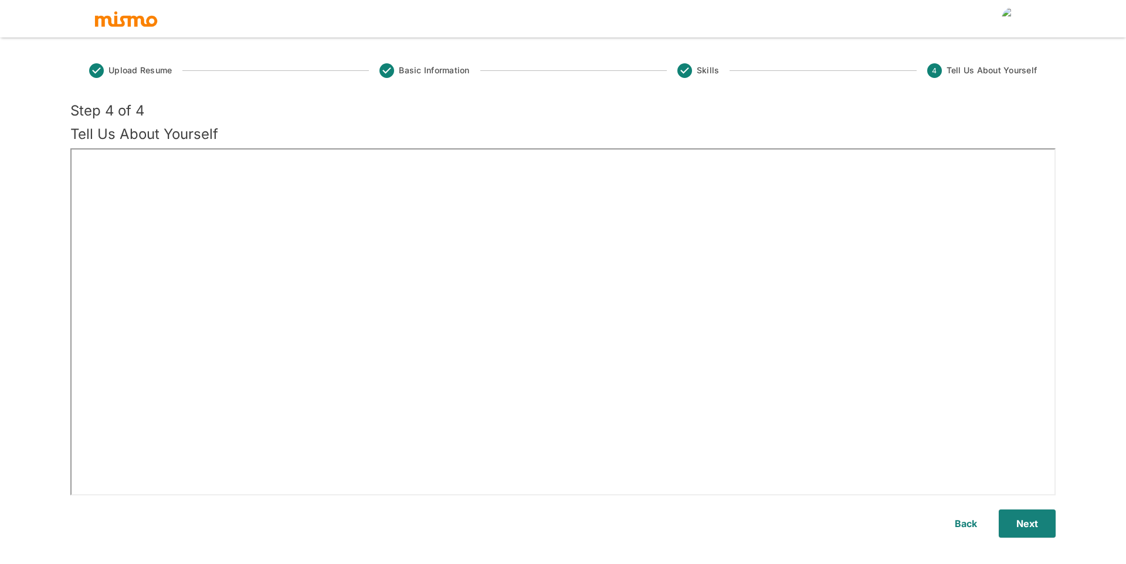  What do you see at coordinates (563, 134) in the screenshot?
I see `h5: Tell Us About Yourself` at bounding box center [563, 134].